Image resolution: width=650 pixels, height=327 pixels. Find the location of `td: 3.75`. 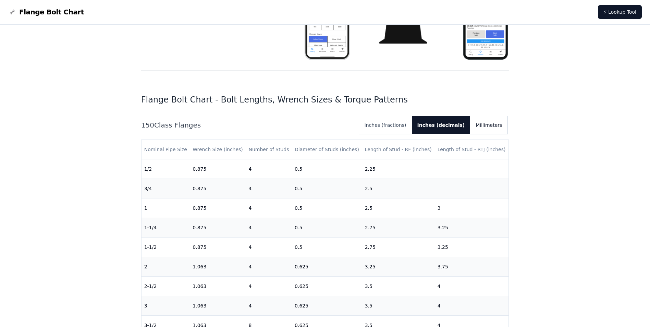

td: 3.75 is located at coordinates (472, 267).